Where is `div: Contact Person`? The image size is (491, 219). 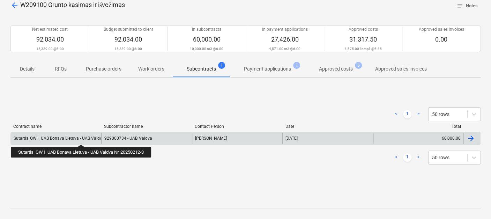
div: Contact Person is located at coordinates (238, 126).